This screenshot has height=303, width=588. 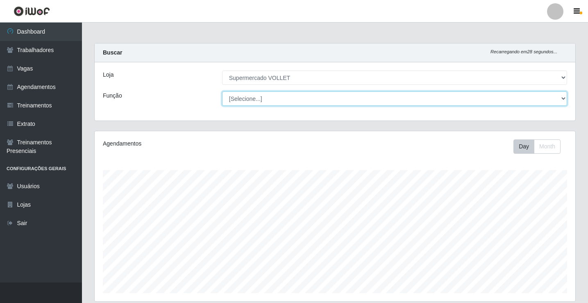 I want to click on div: First group, so click(x=537, y=146).